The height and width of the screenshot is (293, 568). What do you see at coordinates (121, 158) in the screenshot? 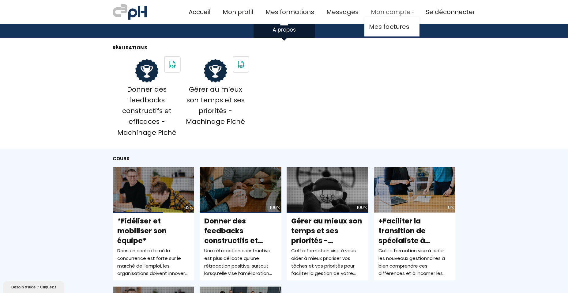
I see `span: Cours` at bounding box center [121, 158].